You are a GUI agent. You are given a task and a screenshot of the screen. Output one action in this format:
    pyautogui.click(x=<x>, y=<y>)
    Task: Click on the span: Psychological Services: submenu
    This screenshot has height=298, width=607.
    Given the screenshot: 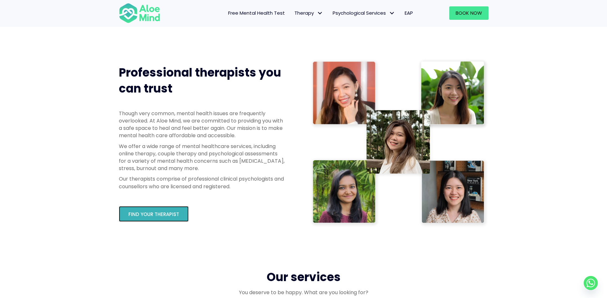 What is the action you would take?
    pyautogui.click(x=392, y=13)
    